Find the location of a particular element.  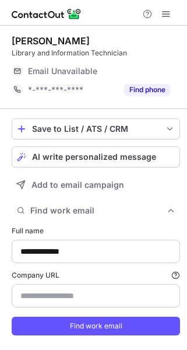

div: Library and Information Technician is located at coordinates (96, 53).